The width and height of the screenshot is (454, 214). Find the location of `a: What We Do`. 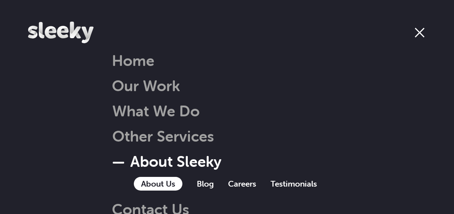

a: What We Do is located at coordinates (147, 111).